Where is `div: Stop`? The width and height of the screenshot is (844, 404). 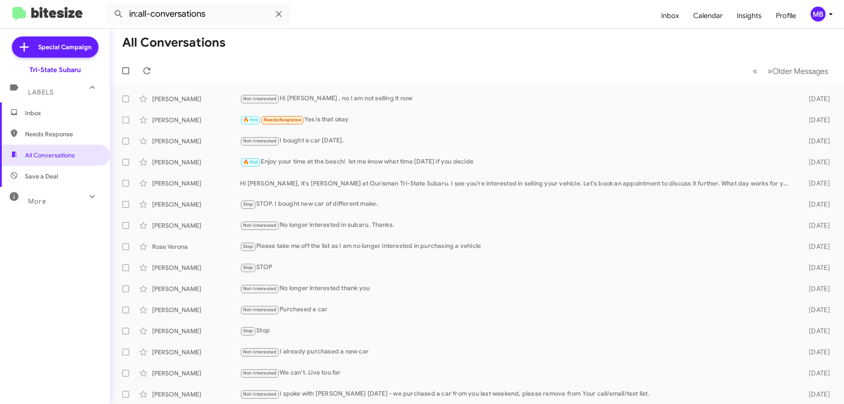 div: Stop is located at coordinates (517, 330).